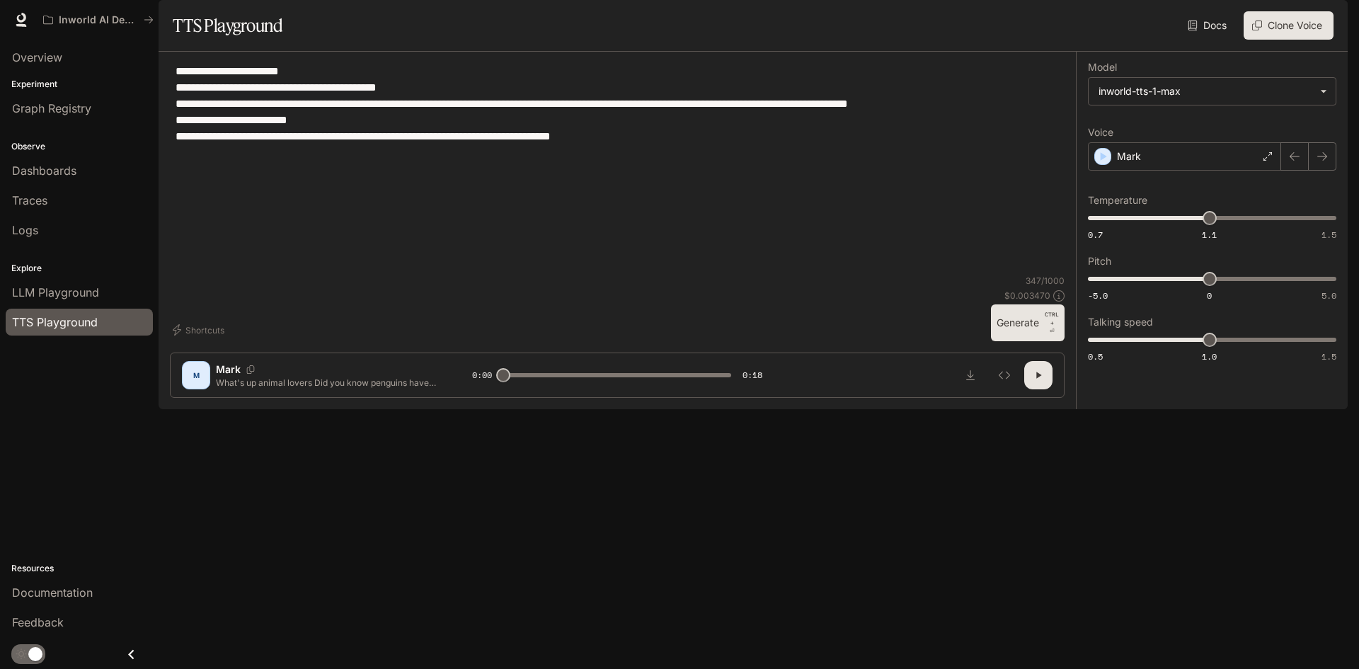 This screenshot has width=1359, height=669. Describe the element at coordinates (1005, 375) in the screenshot. I see `button: Inspect` at that location.